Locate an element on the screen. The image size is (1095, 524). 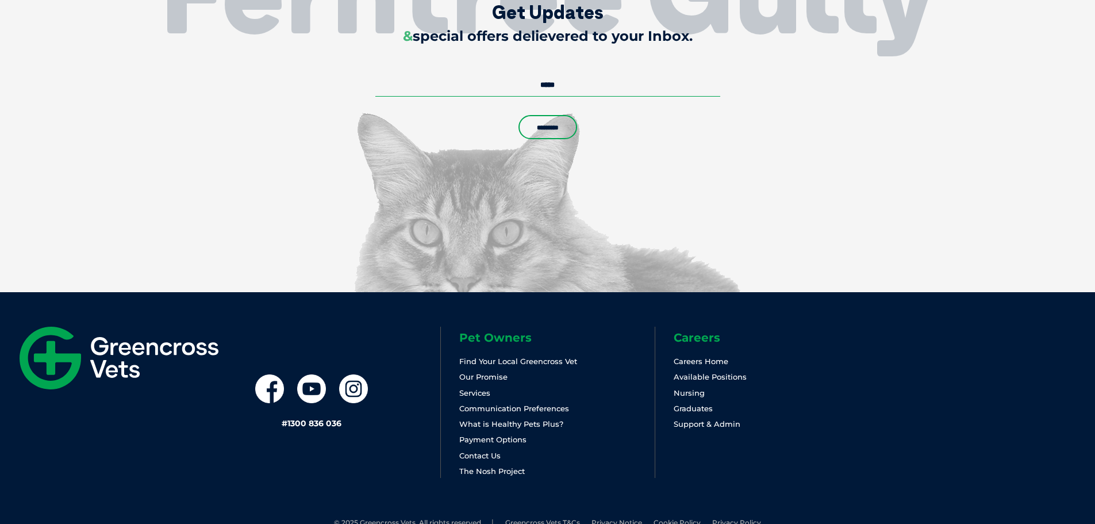
a: What is Healthy Pets Plus? is located at coordinates (511, 424).